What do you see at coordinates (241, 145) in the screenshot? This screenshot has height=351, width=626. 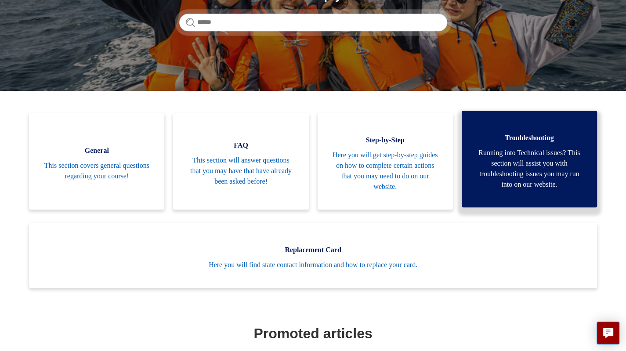 I see `span: FAQ` at bounding box center [241, 145].